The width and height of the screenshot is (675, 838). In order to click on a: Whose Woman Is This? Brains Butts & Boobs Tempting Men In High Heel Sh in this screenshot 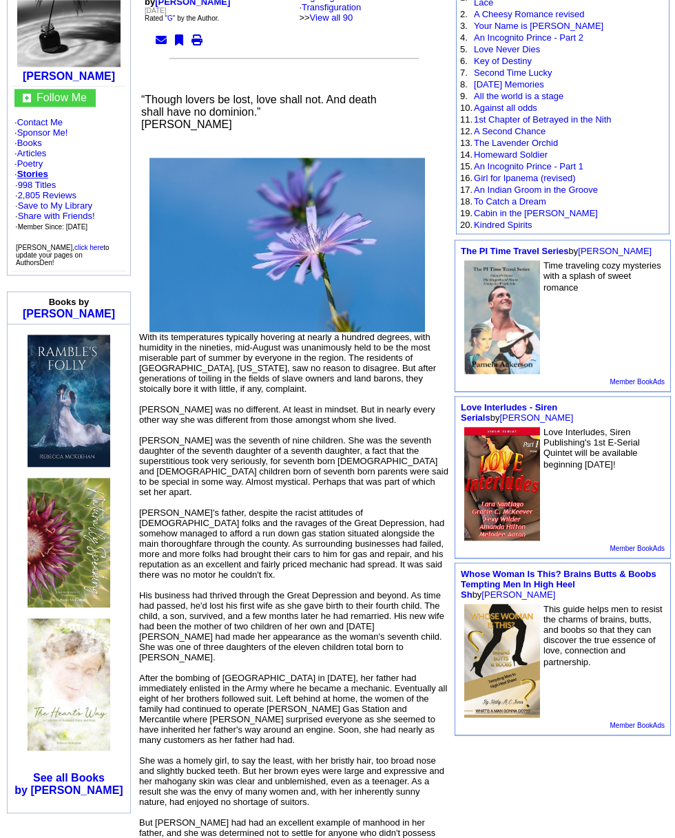, I will do `click(559, 584)`.